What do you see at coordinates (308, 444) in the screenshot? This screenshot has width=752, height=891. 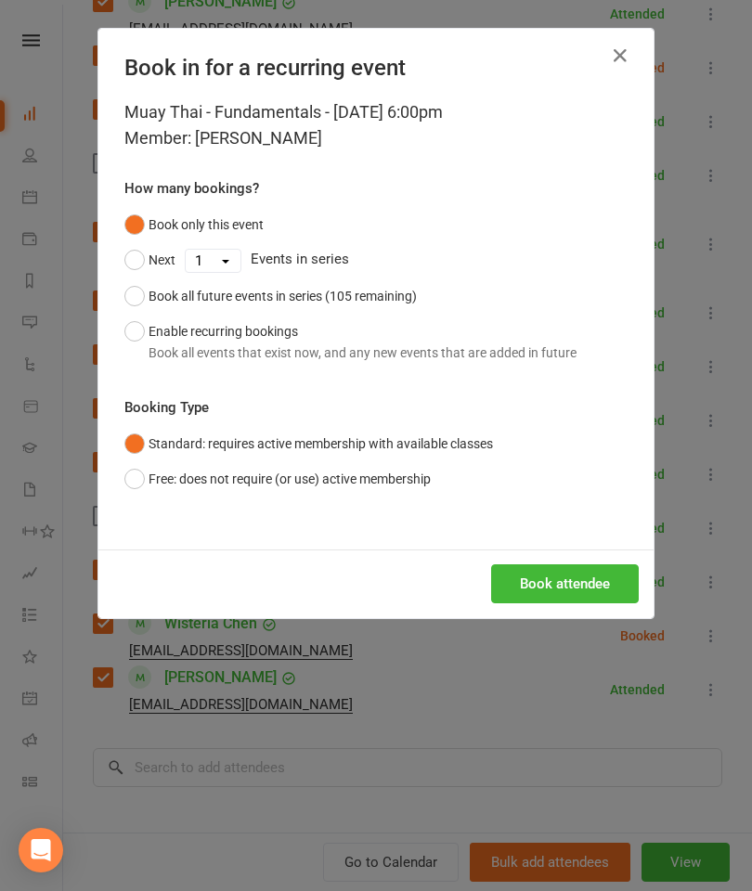 I see `button: Standard: requires active membership with available classes` at bounding box center [308, 444].